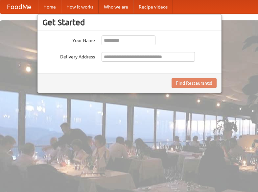  What do you see at coordinates (130, 22) in the screenshot?
I see `h3: Get Started` at bounding box center [130, 22].